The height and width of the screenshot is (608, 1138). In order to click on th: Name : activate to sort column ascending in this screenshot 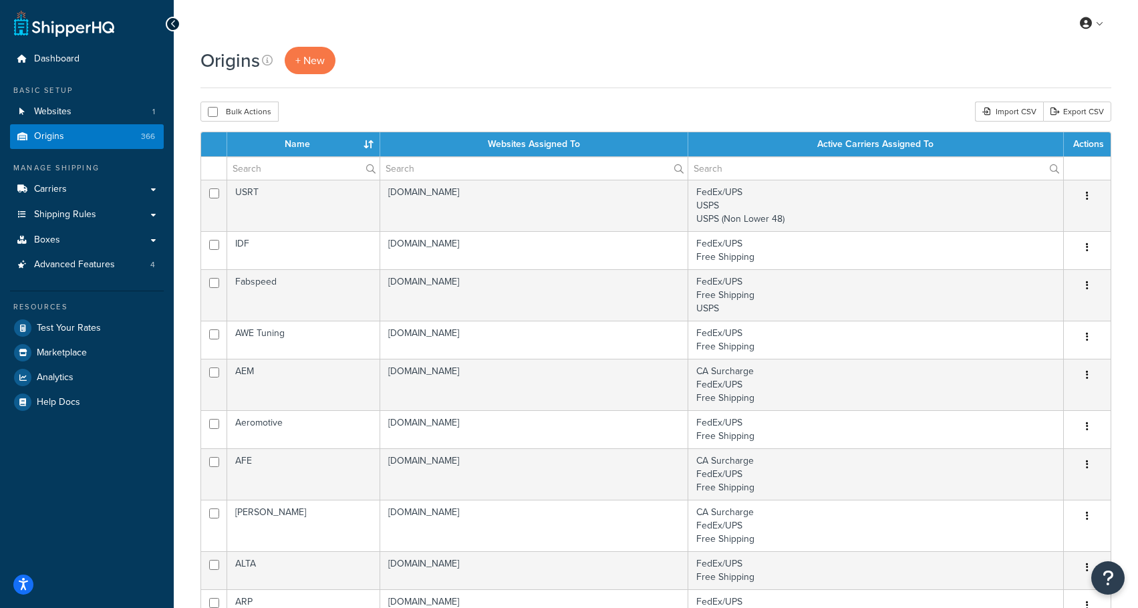, I will do `click(303, 144)`.